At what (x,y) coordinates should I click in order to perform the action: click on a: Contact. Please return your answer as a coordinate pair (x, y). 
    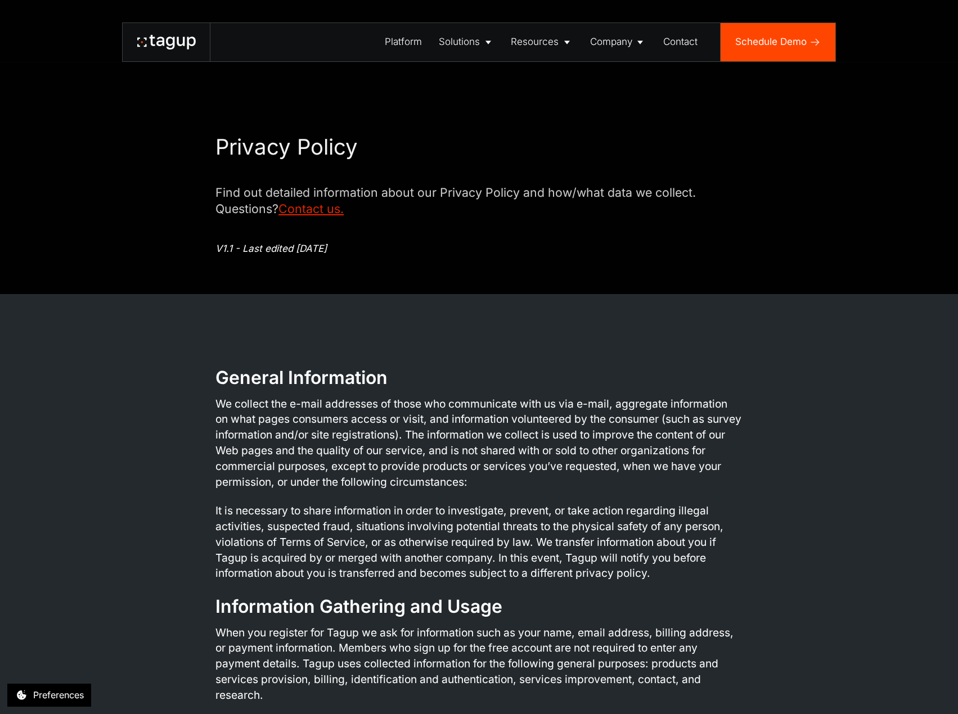
    Looking at the image, I should click on (680, 42).